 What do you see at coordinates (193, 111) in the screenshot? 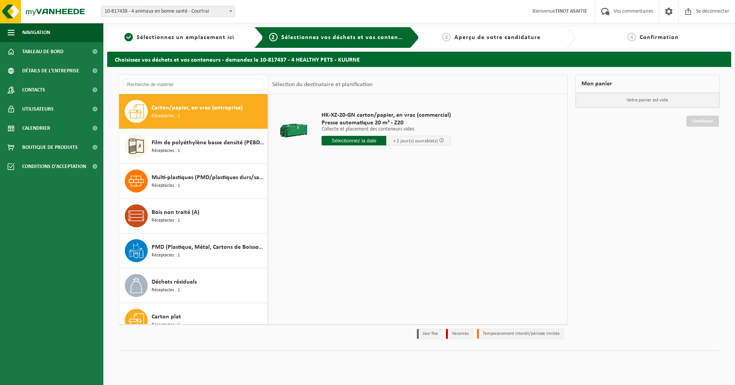
I see `button: Carton/papier, en vrac (entreprise) Réceptacles : 1` at bounding box center [193, 111].